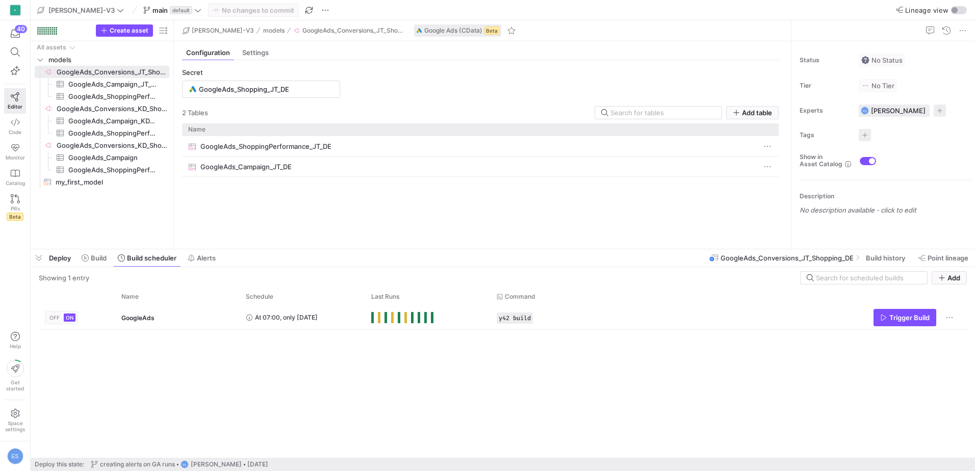 Image resolution: width=975 pixels, height=471 pixels. What do you see at coordinates (172, 10) in the screenshot?
I see `button: maindefault` at bounding box center [172, 10].